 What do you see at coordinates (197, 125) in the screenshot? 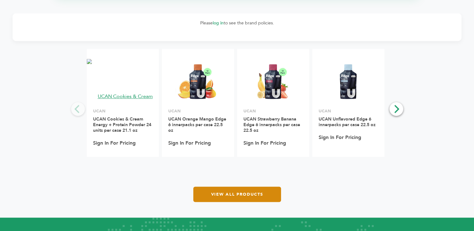
I see `a: UCAN Orange Mango Edge 6 innerpacks per case 22.5 oz` at bounding box center [197, 125].